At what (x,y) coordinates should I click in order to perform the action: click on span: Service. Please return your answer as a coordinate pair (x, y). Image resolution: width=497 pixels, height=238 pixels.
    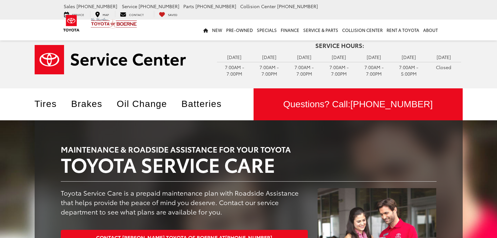
    Looking at the image, I should click on (129, 6).